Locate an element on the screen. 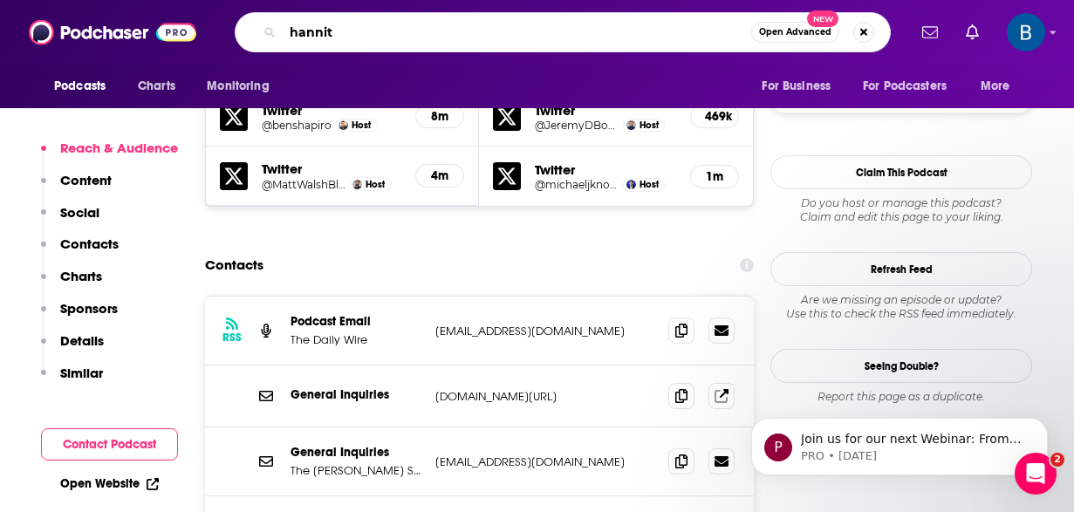 The image size is (1074, 512). p: Similar is located at coordinates (81, 373).